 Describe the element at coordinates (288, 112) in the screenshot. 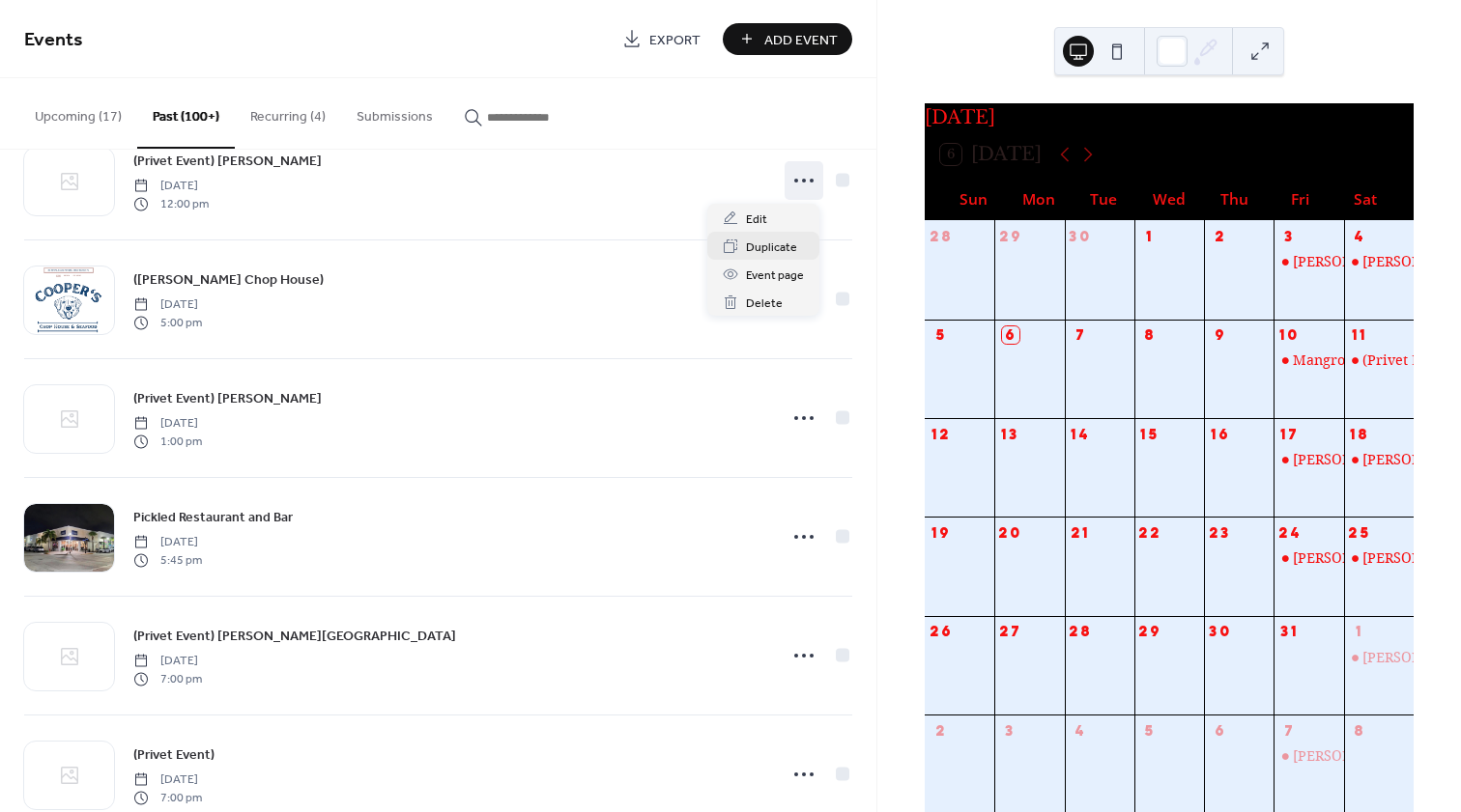

I see `button: Recurring (4)` at that location.